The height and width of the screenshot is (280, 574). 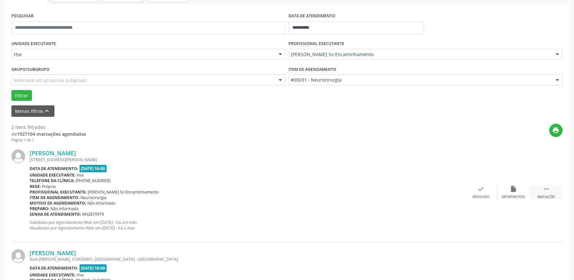 What do you see at coordinates (481, 189) in the screenshot?
I see `i: check` at bounding box center [481, 189].